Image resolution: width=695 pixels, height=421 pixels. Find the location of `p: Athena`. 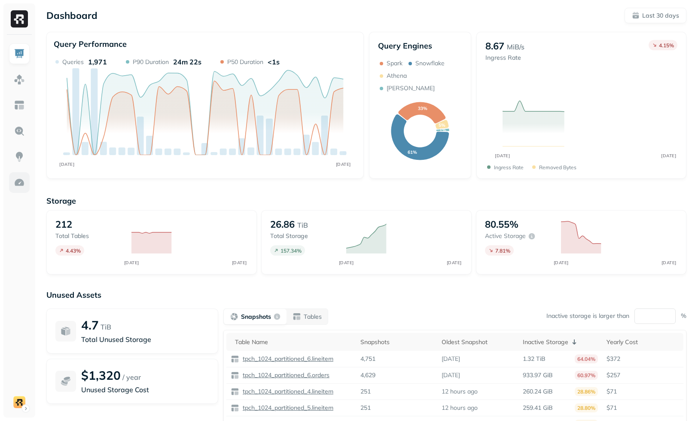

p: Athena is located at coordinates (396, 76).